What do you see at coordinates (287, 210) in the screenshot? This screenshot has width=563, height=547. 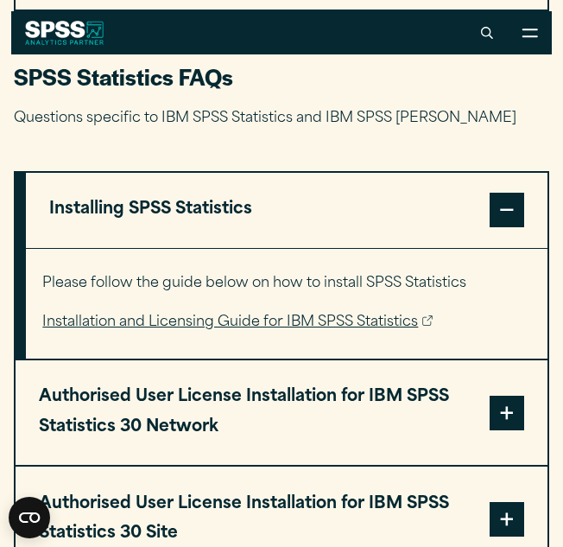 I see `button: Installing SPSS Statistics` at bounding box center [287, 210].